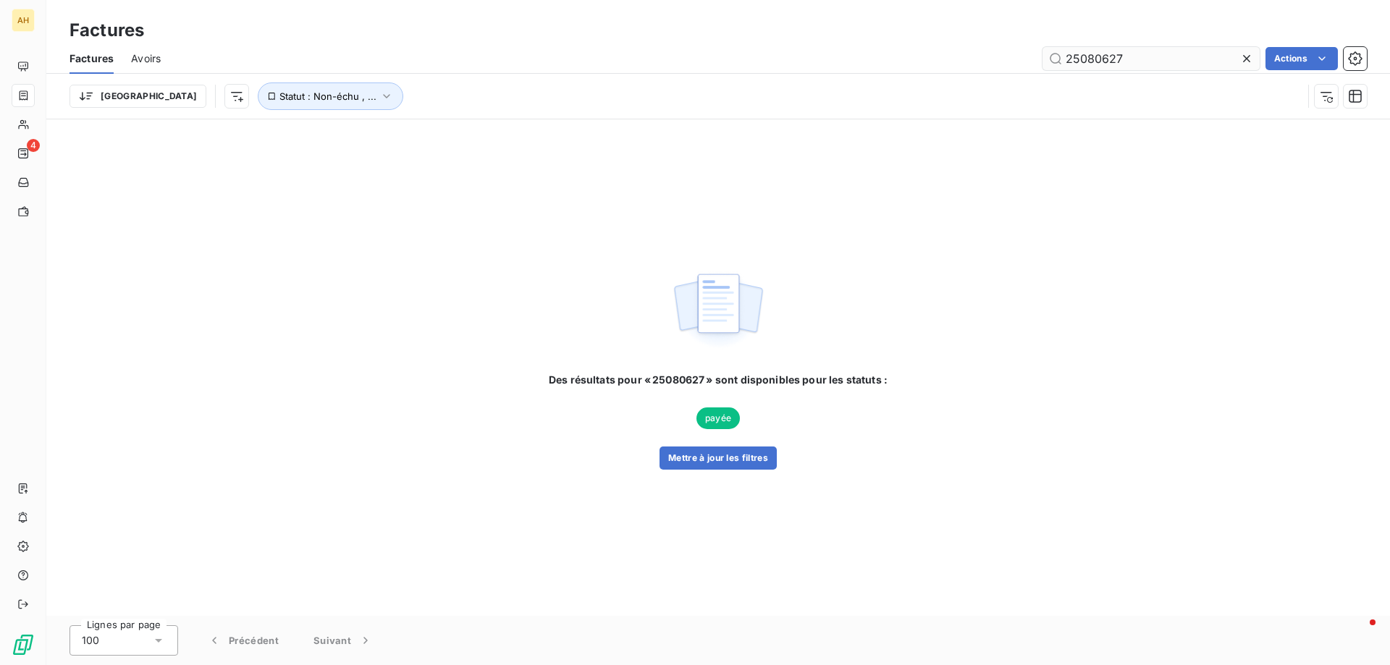  What do you see at coordinates (145, 59) in the screenshot?
I see `span: Avoirs` at bounding box center [145, 59].